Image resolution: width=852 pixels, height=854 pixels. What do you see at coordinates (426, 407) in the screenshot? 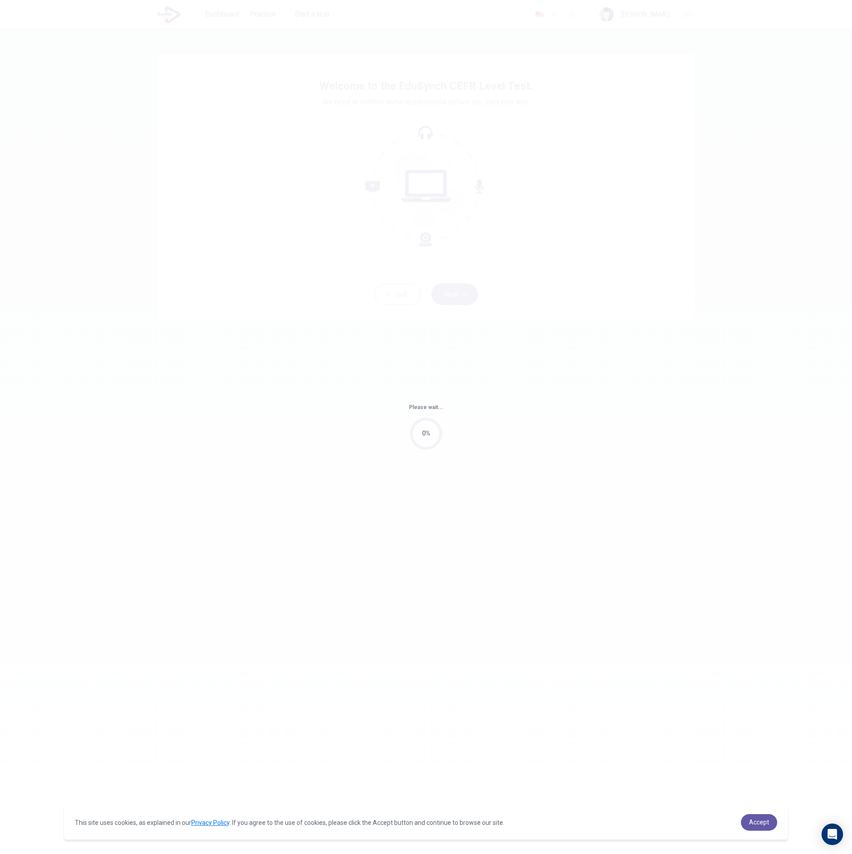
I see `span: Please wait...` at bounding box center [426, 407].